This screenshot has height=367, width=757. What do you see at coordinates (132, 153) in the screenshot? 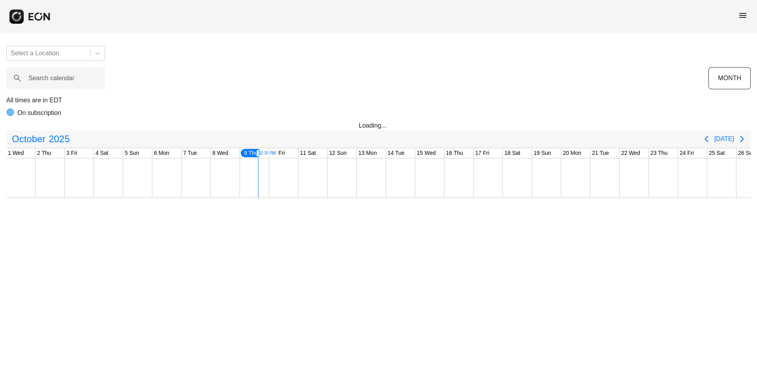
I see `div: 5 Sun` at bounding box center [132, 153].